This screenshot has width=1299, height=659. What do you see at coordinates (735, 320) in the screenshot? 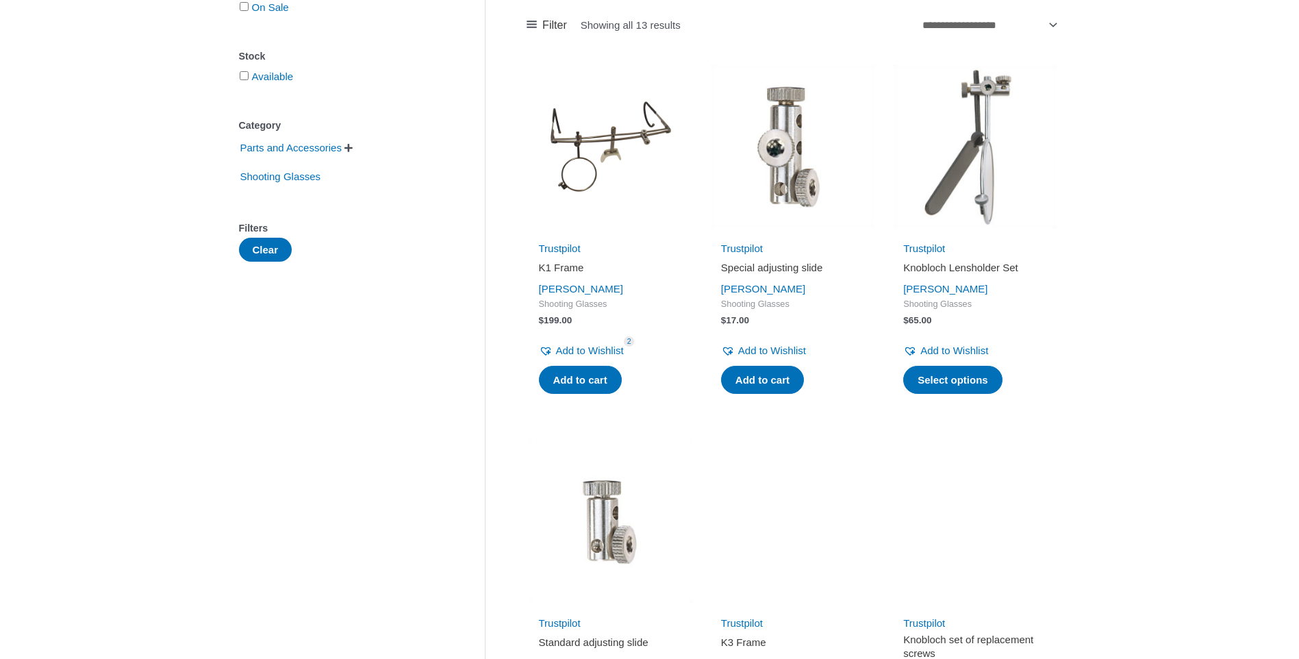
I see `bdi: 17.00` at bounding box center [735, 320].